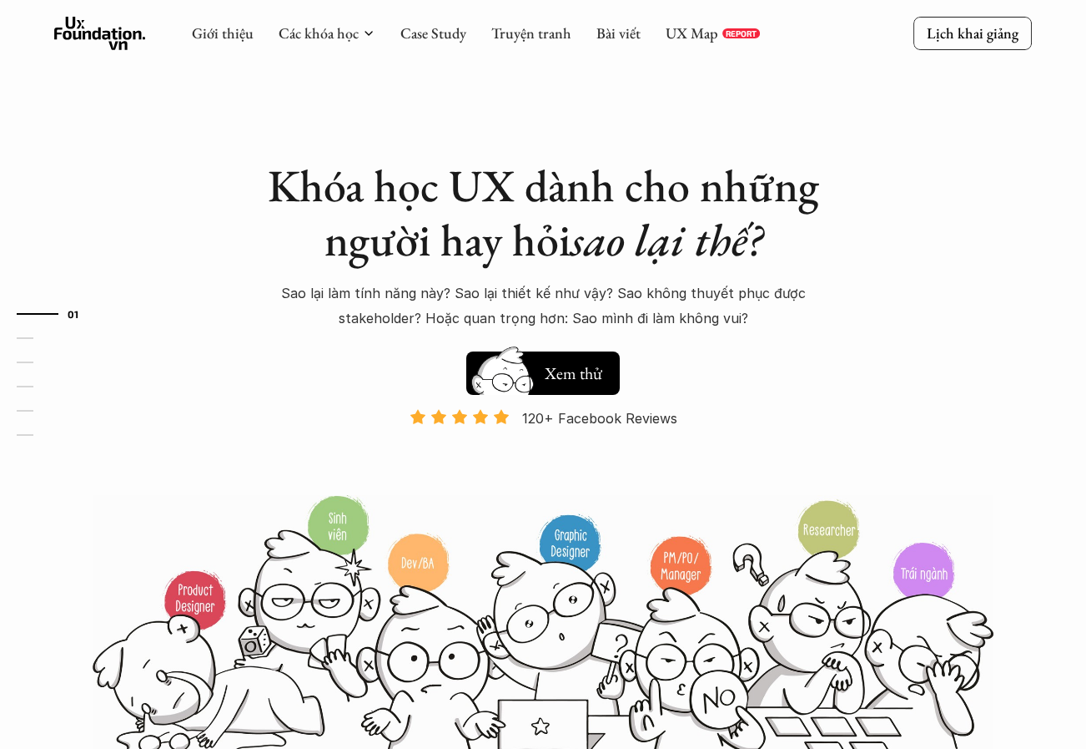  What do you see at coordinates (973, 33) in the screenshot?
I see `a: Lịch khai giảng` at bounding box center [973, 33].